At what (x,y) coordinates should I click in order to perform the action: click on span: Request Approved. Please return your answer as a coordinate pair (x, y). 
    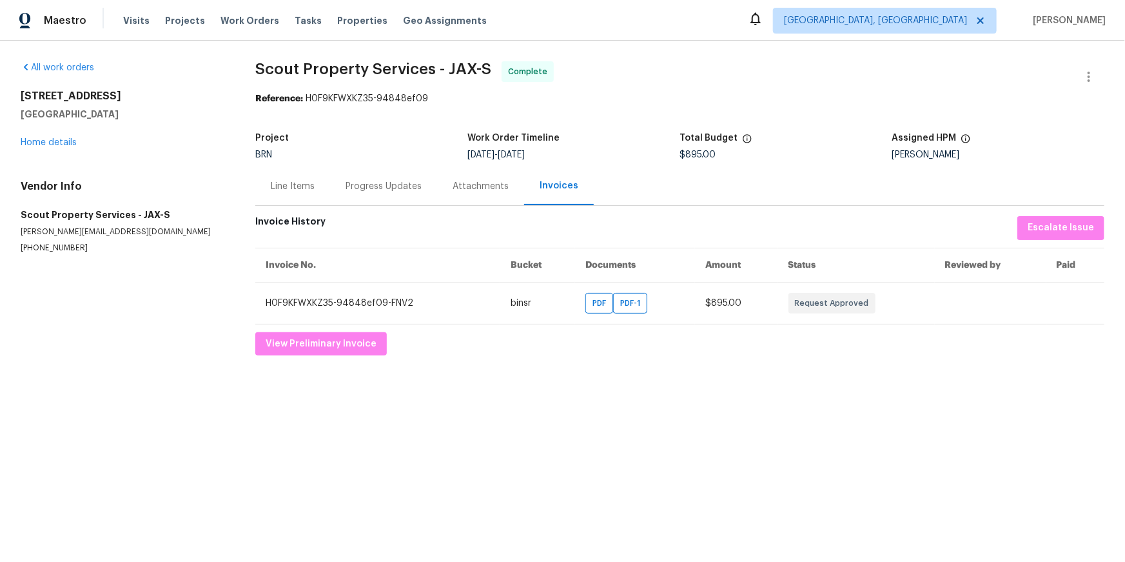
    Looking at the image, I should click on (834, 303).